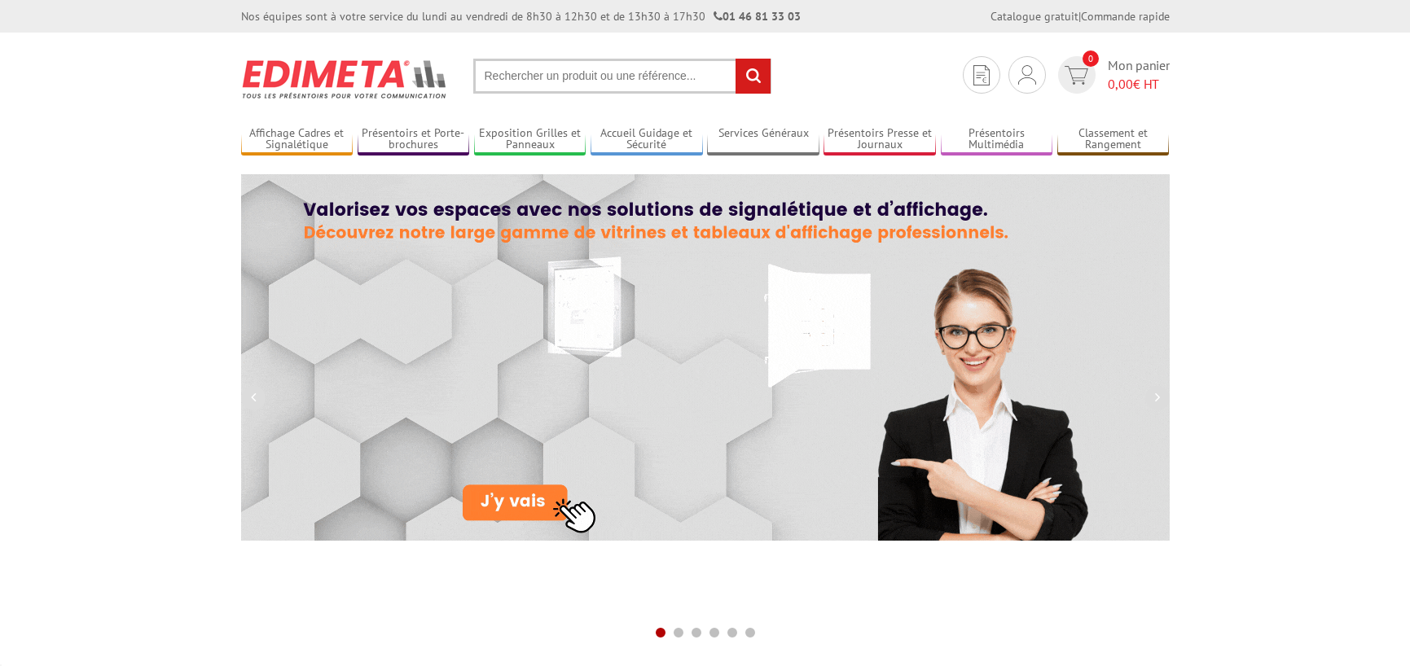 The height and width of the screenshot is (666, 1410). What do you see at coordinates (414, 139) in the screenshot?
I see `a: Présentoirs et Porte-brochures` at bounding box center [414, 139].